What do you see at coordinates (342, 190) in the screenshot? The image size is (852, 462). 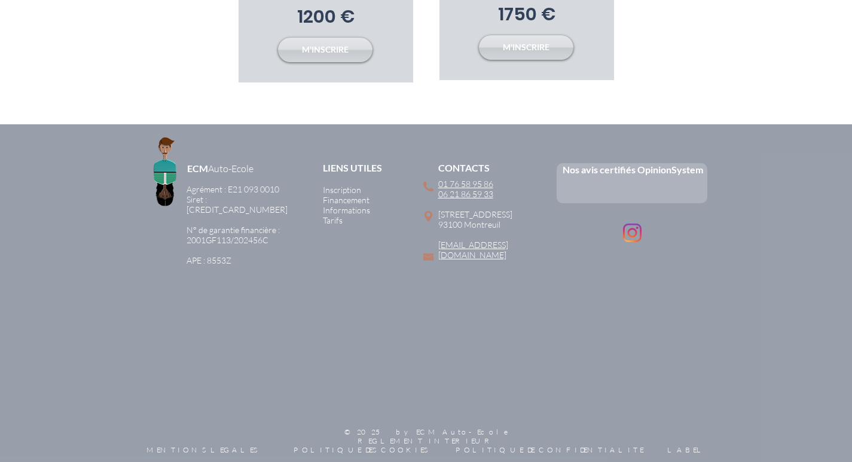 I see `span: Inscription` at bounding box center [342, 190].